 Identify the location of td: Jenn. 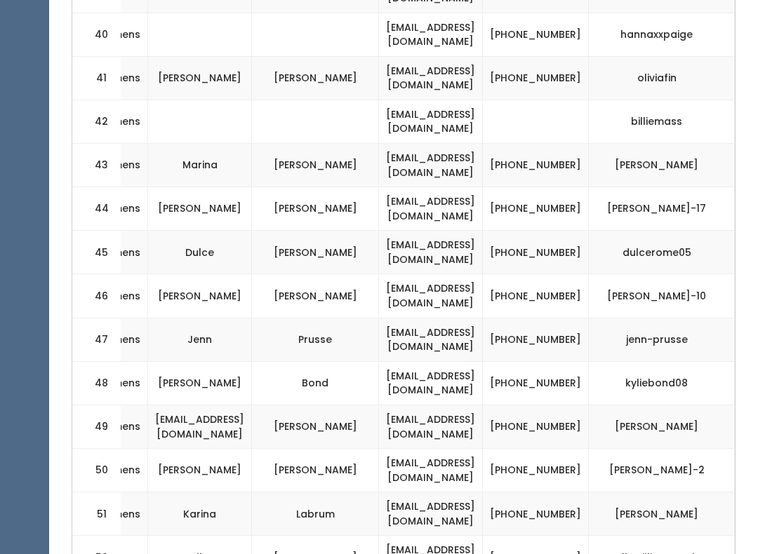
(200, 340).